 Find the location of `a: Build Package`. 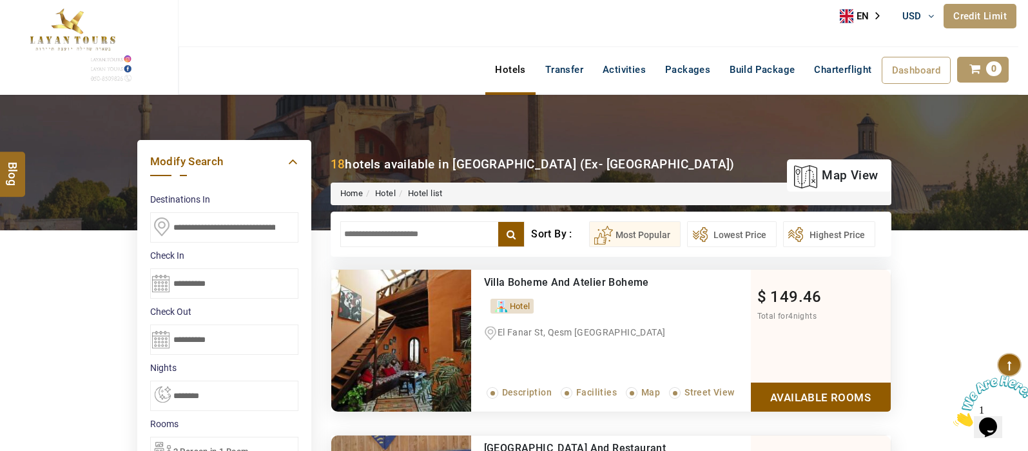

a: Build Package is located at coordinates (762, 70).